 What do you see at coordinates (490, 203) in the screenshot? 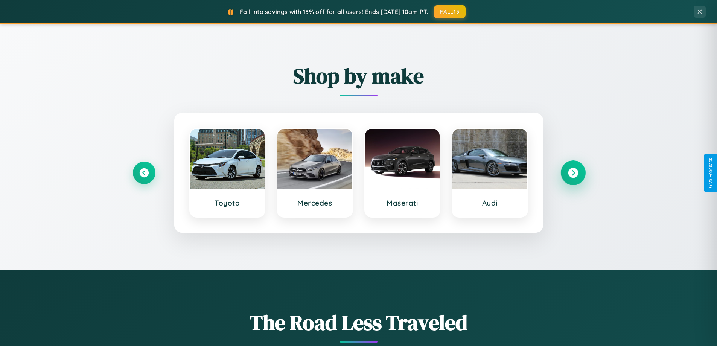
I see `h3: Audi` at bounding box center [490, 203].